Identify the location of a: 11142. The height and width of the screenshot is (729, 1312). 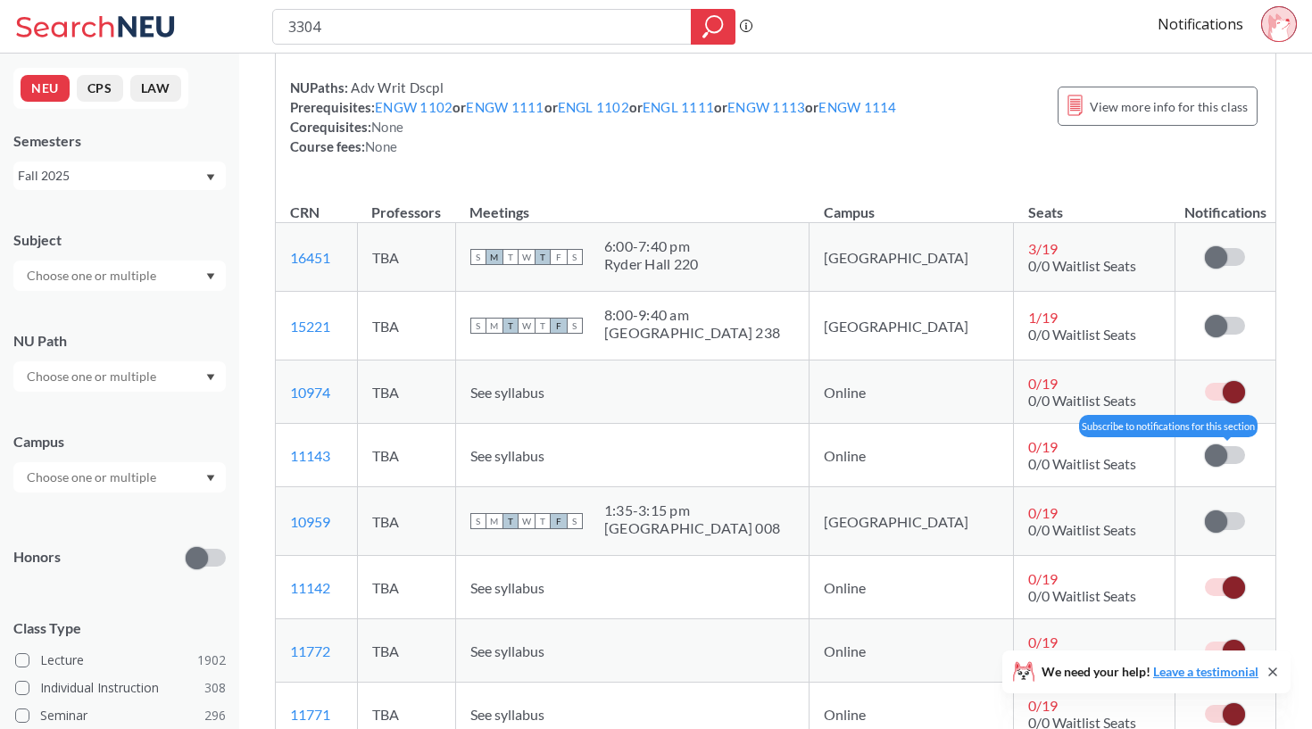
(310, 587).